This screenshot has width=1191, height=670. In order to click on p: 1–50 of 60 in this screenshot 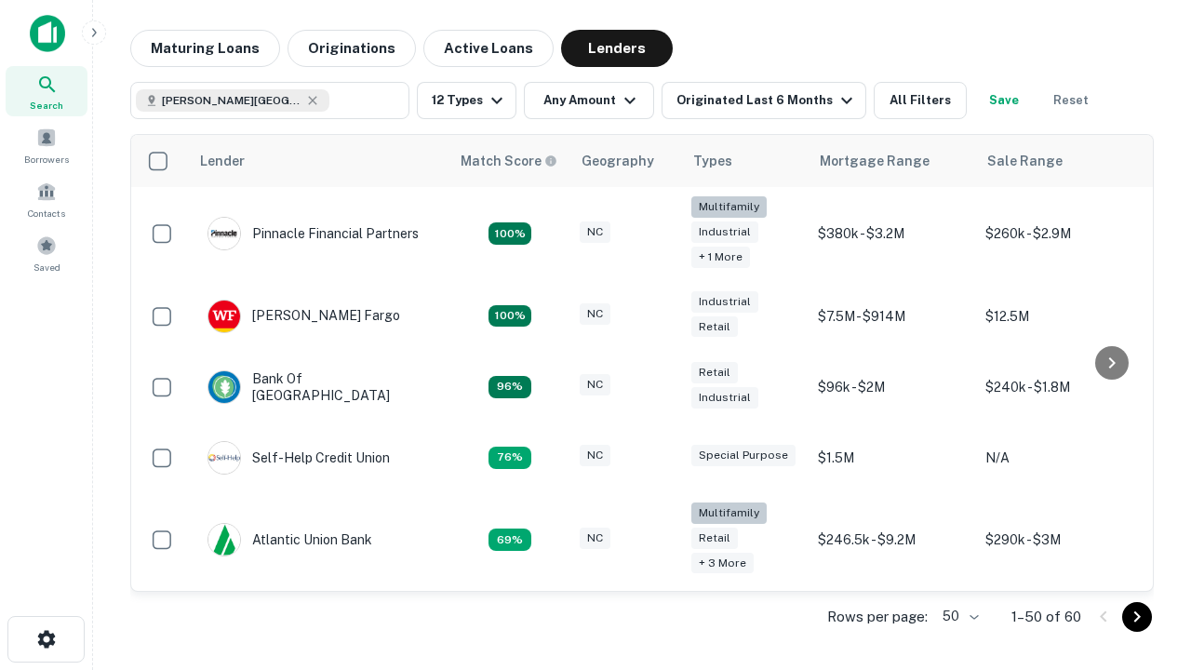, I will do `click(1045, 617)`.